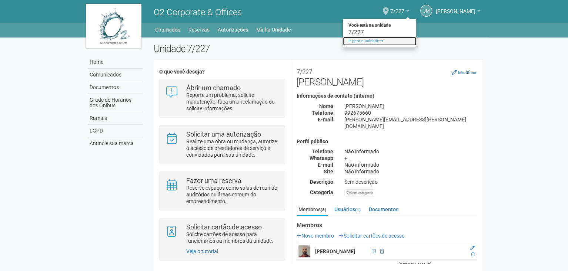 This screenshot has width=568, height=271. Describe the element at coordinates (380, 32) in the screenshot. I see `div: 7/227` at that location.